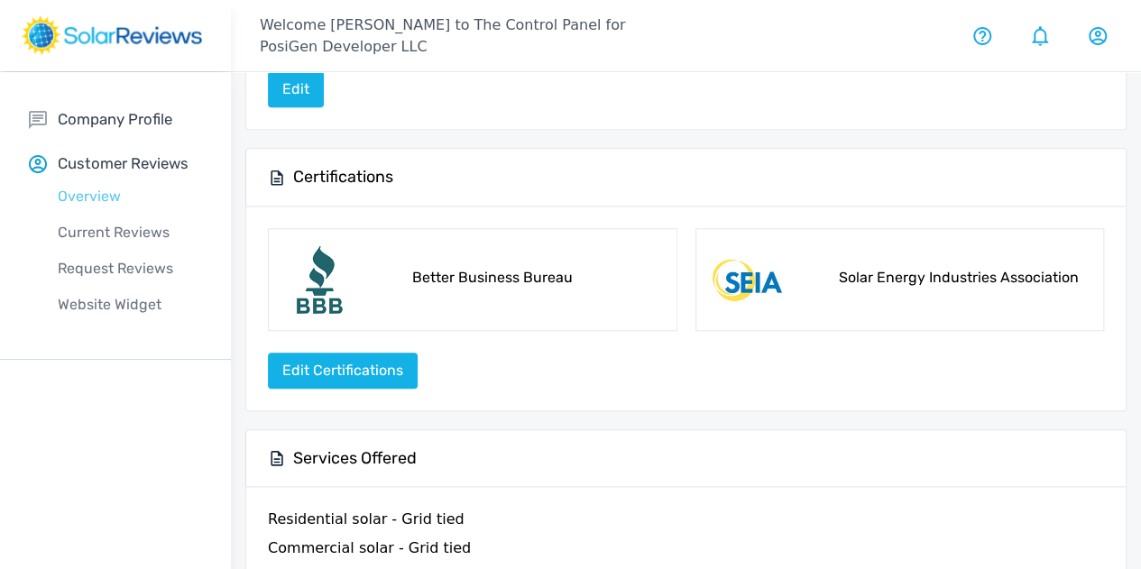  I want to click on h5: Services Offered, so click(355, 458).